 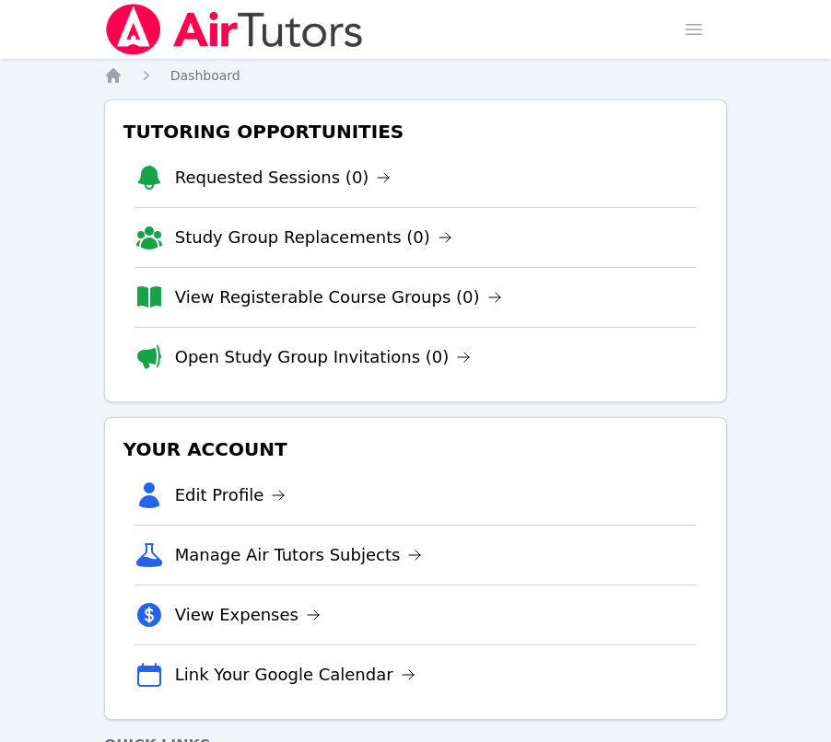 What do you see at coordinates (205, 76) in the screenshot?
I see `a: Dashboard` at bounding box center [205, 76].